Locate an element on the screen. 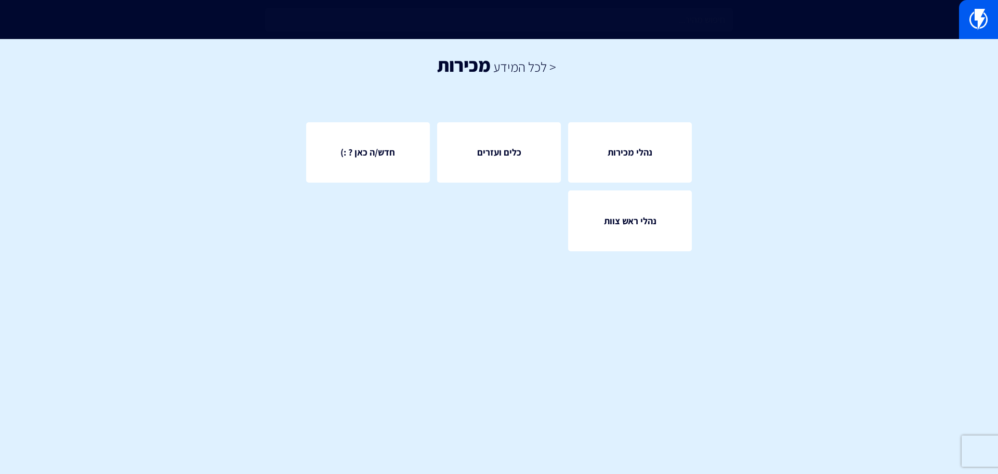 This screenshot has height=474, width=998. span: נהלי ראש צוות is located at coordinates (630, 221).